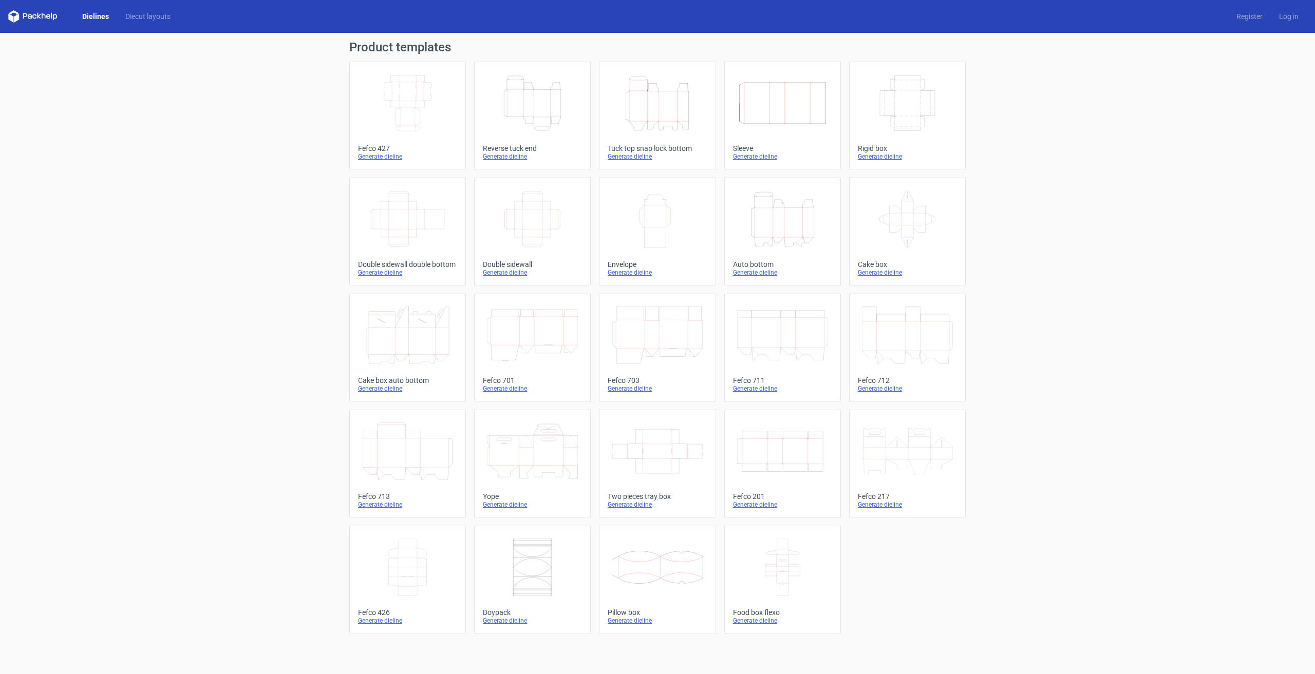 Image resolution: width=1315 pixels, height=674 pixels. What do you see at coordinates (407, 348) in the screenshot?
I see `a: Cake box auto bottomGenerate dieline` at bounding box center [407, 348].